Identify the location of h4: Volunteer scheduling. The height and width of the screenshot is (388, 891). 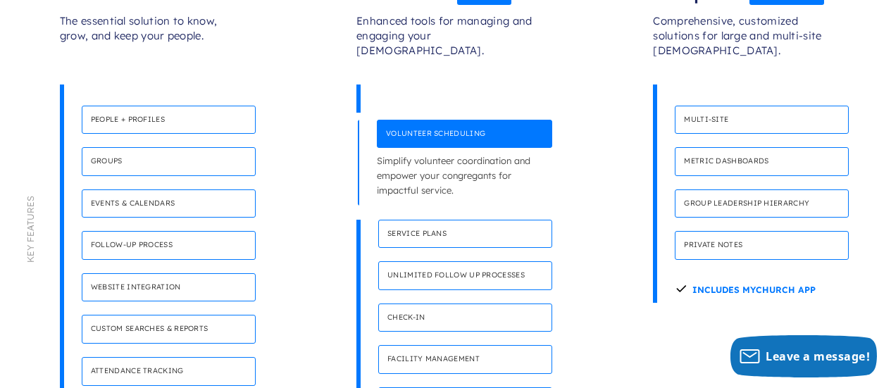
(464, 134).